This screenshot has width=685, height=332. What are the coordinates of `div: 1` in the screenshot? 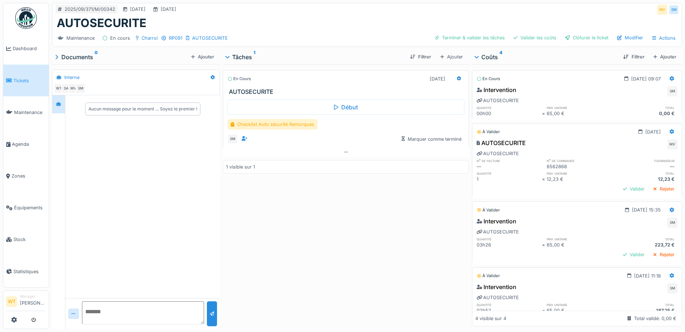 It's located at (509, 179).